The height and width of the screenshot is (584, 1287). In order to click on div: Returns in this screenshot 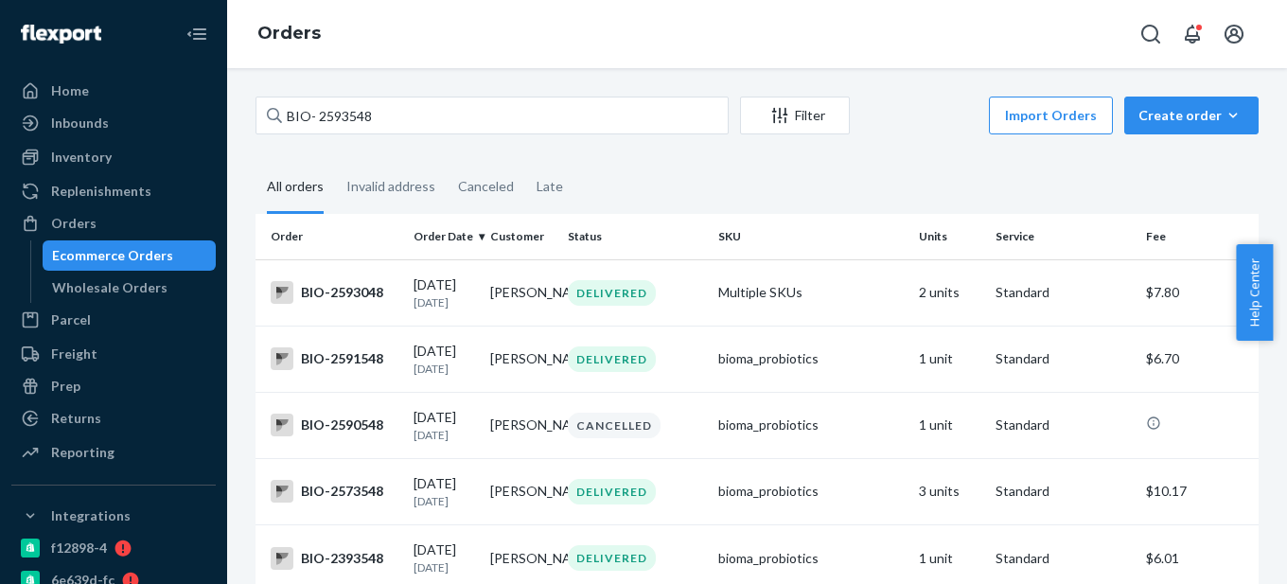, I will do `click(76, 418)`.